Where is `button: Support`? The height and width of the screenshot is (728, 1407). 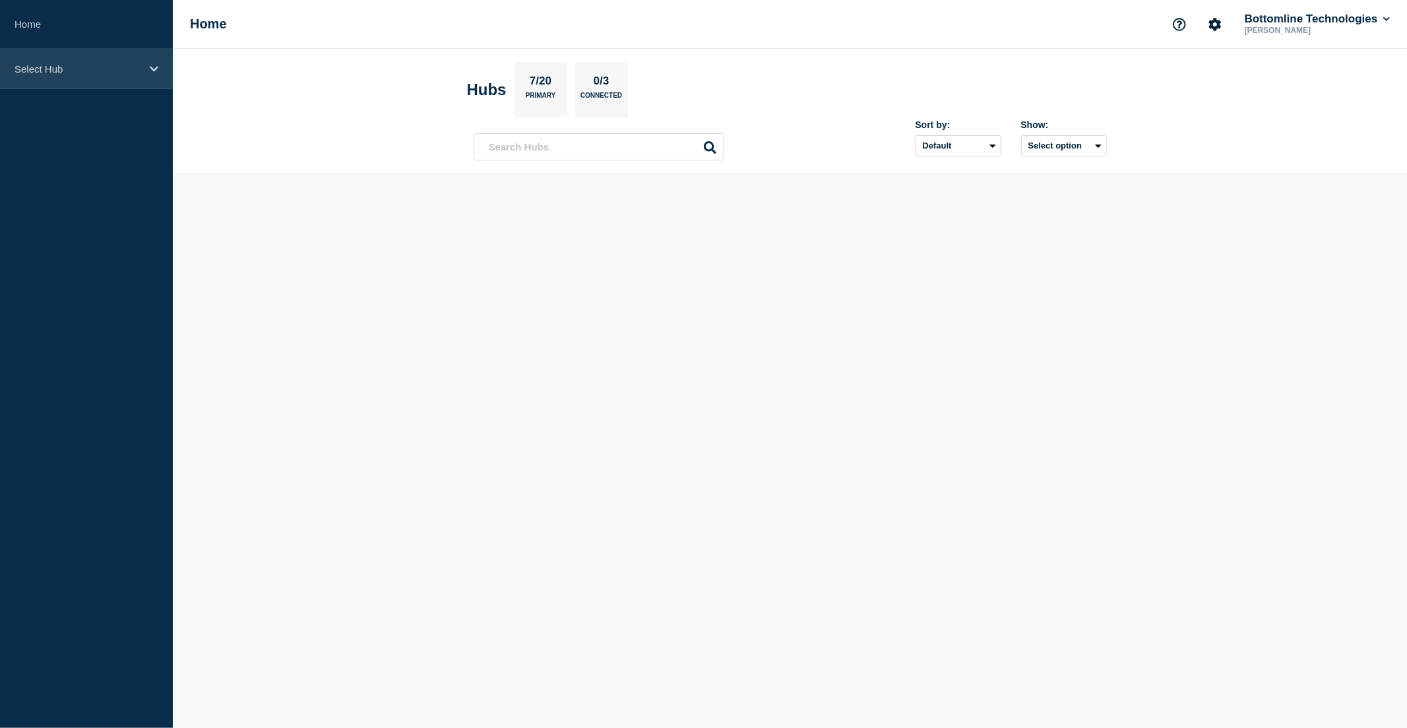
button: Support is located at coordinates (1179, 24).